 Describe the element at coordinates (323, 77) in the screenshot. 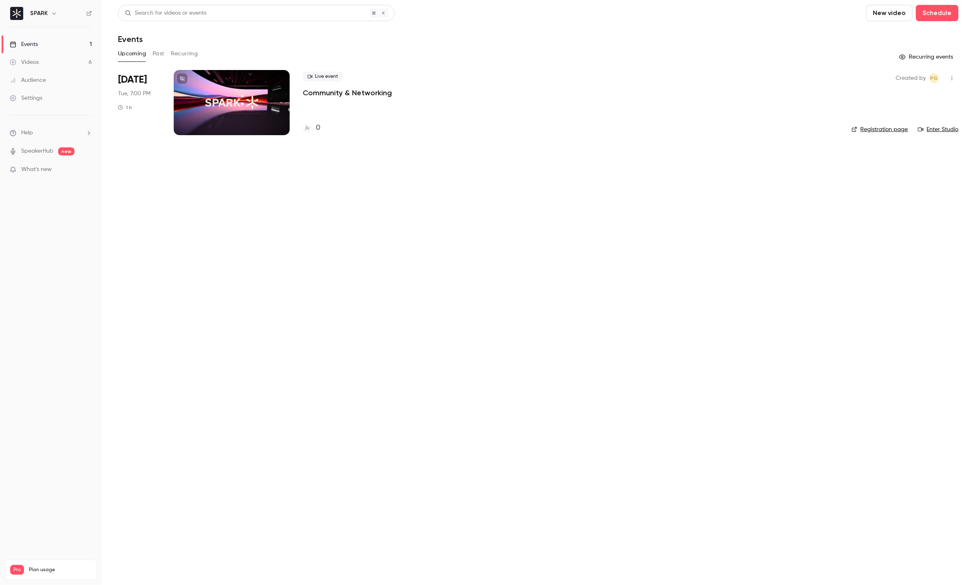

I see `span: Live event` at that location.